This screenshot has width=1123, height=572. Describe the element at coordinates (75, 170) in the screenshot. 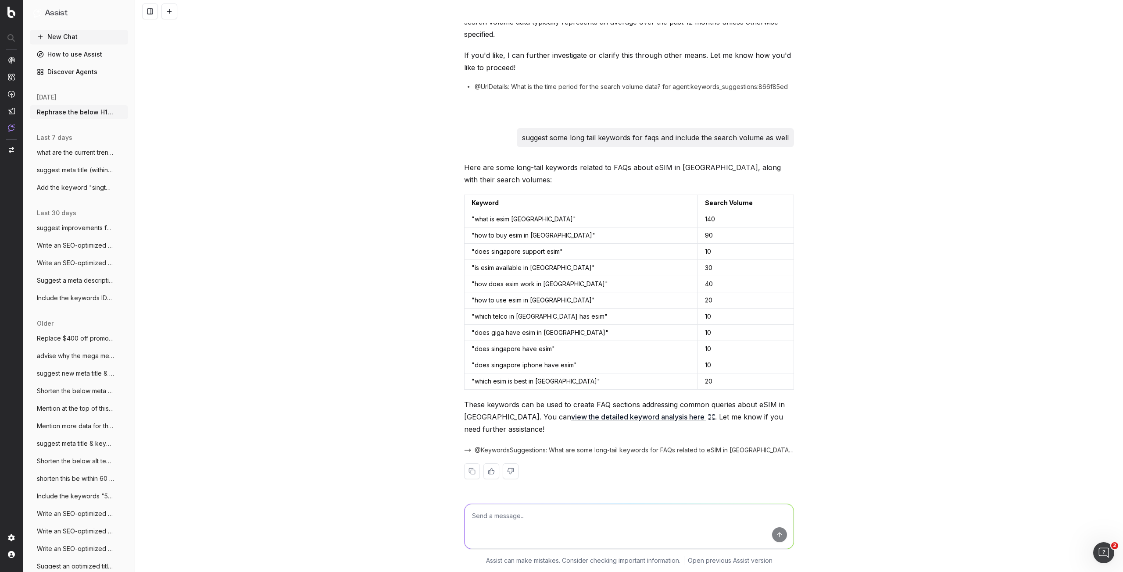

I see `span: suggest meta title (within 60 characters` at that location.